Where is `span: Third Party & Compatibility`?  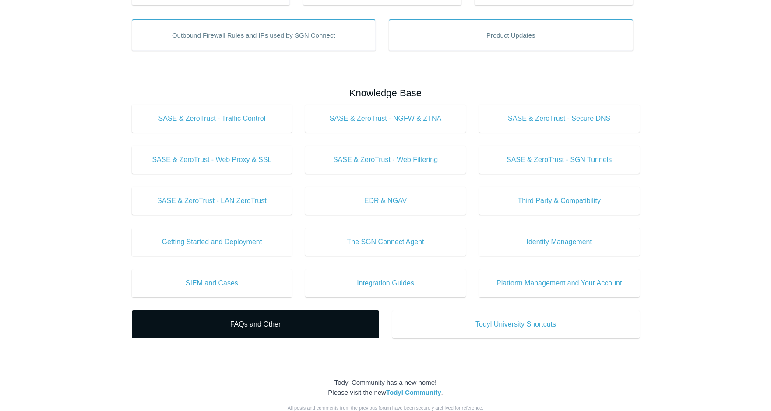 span: Third Party & Compatibility is located at coordinates (559, 201).